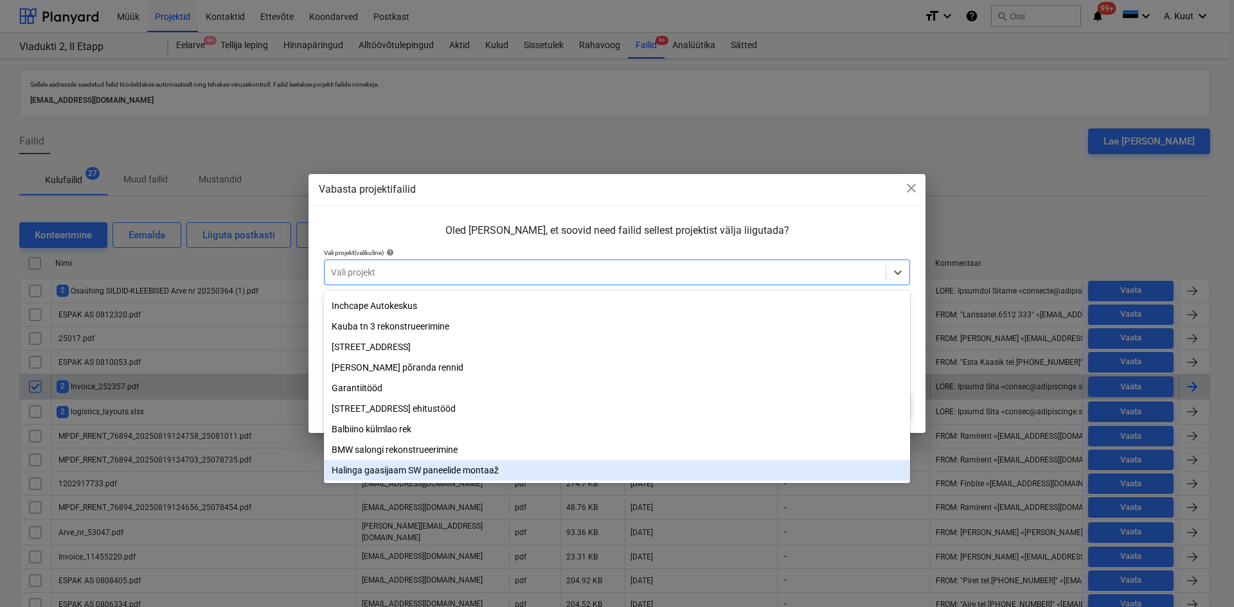 The image size is (1234, 607). I want to click on div: BMW salongi rekonstrueerimine, so click(617, 450).